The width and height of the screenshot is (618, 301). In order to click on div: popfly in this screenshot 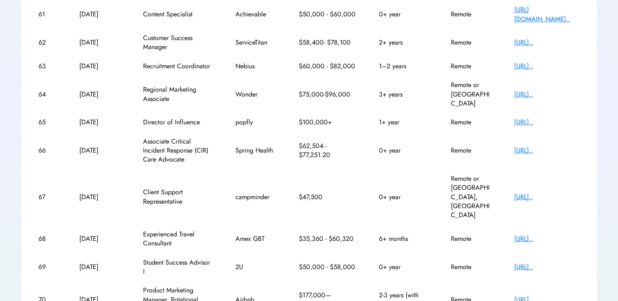, I will do `click(256, 122)`.